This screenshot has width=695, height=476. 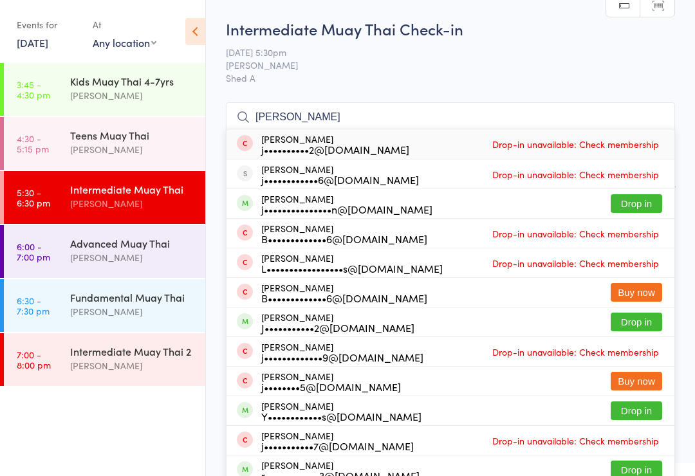 I want to click on time: 7:00 - 8:00 pm, so click(x=33, y=360).